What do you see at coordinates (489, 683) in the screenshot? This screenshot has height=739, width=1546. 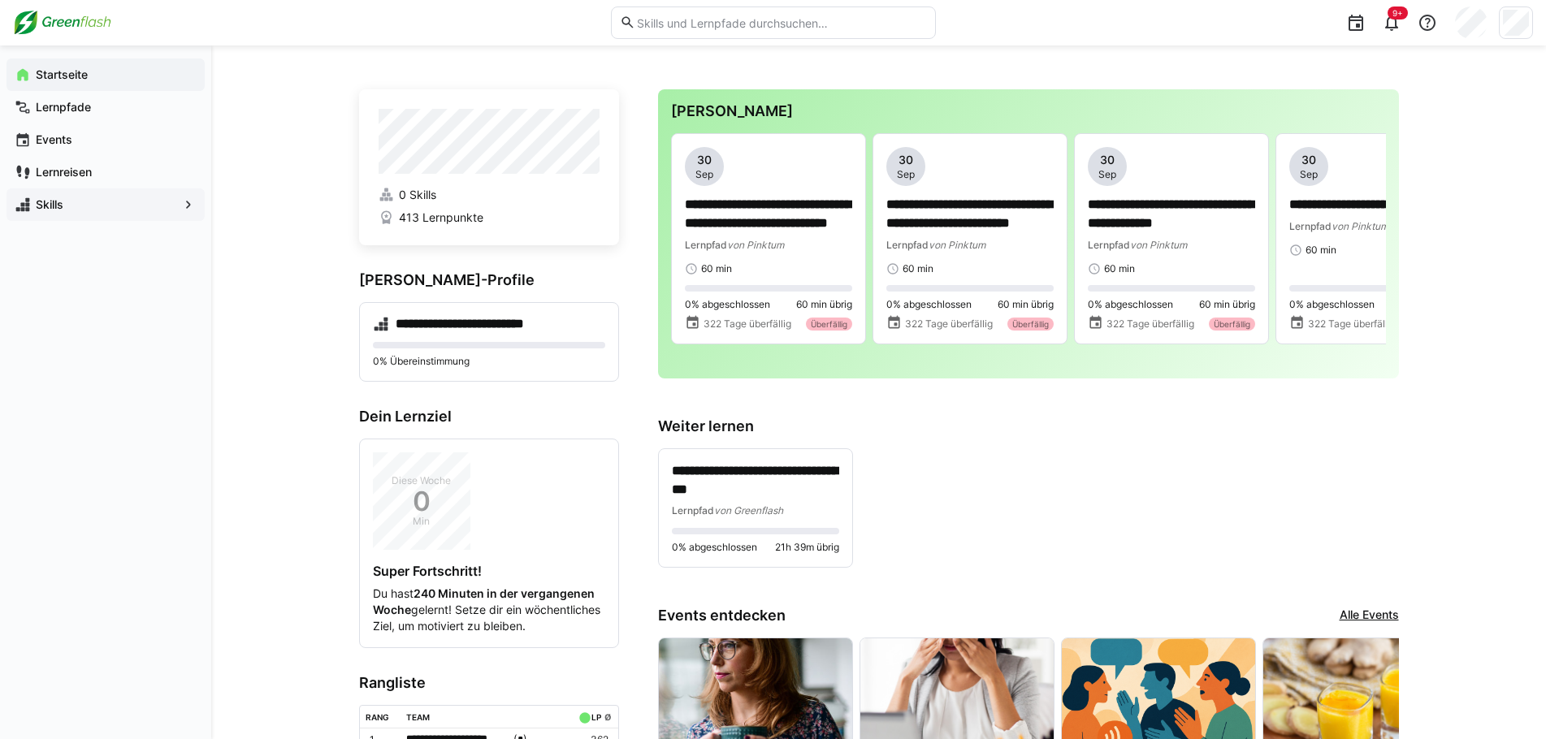 I see `h3: Rangliste` at bounding box center [489, 683].